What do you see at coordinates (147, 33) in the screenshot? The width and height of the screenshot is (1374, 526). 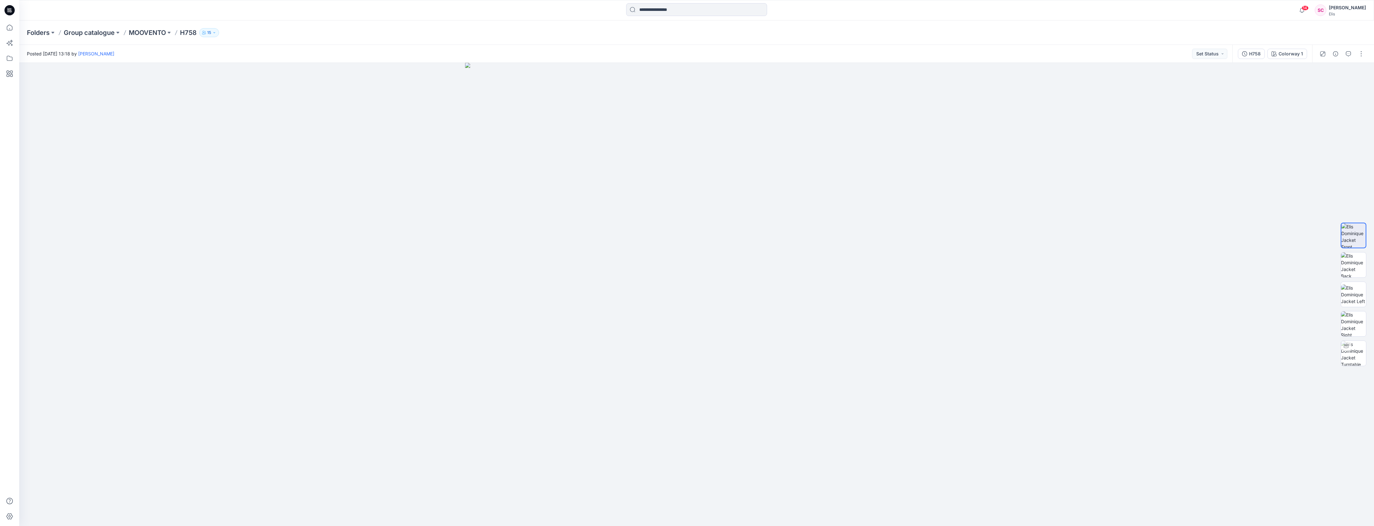 I see `a: MOOVENTO` at bounding box center [147, 33].